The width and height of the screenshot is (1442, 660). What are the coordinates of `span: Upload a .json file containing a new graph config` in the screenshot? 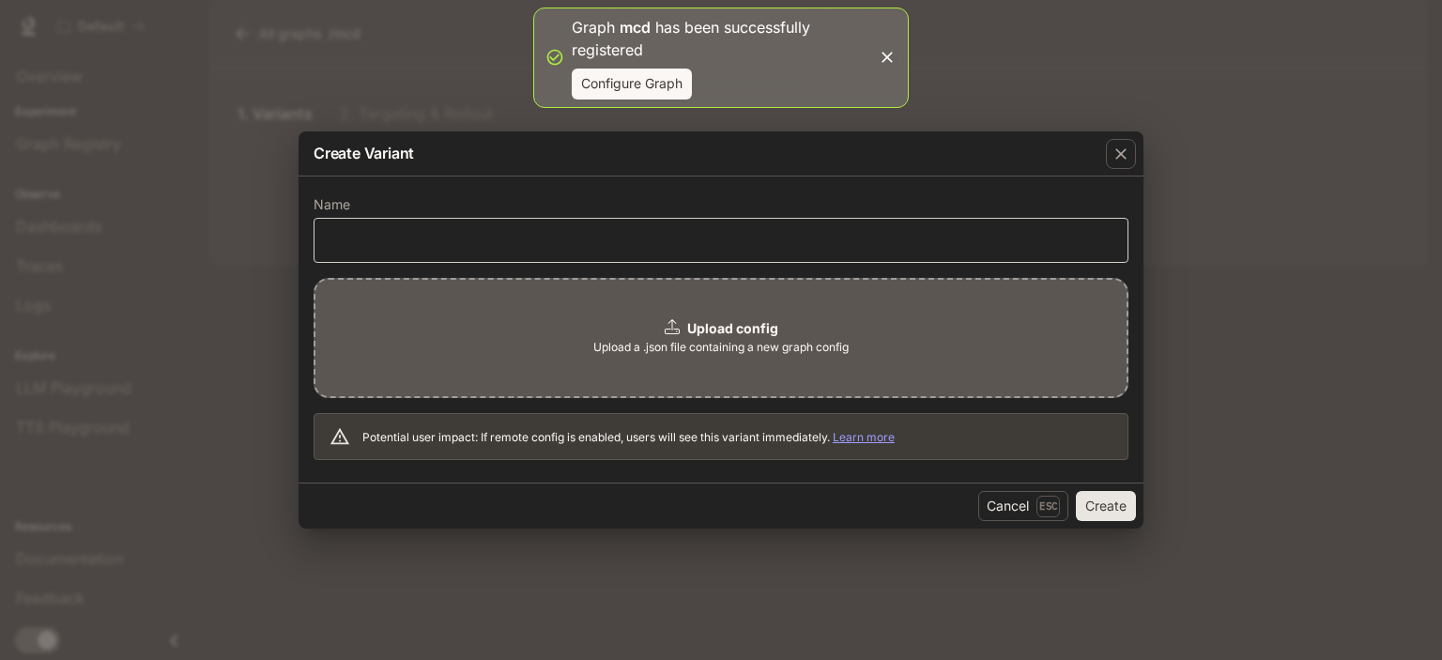 It's located at (721, 347).